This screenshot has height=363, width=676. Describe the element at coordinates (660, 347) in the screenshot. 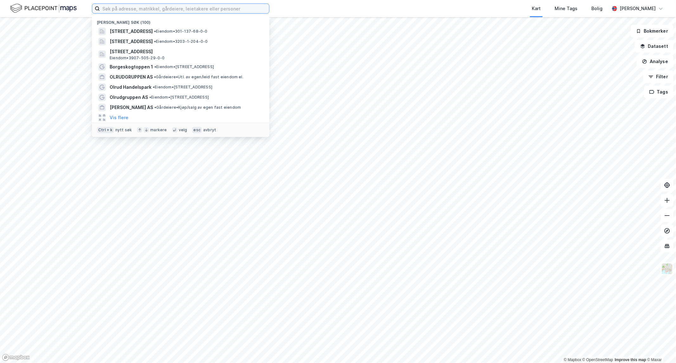

I see `div: Kontrollprogram for chat` at that location.